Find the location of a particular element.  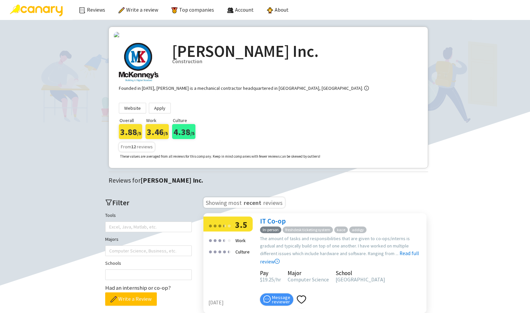

span: kace is located at coordinates (341, 230).